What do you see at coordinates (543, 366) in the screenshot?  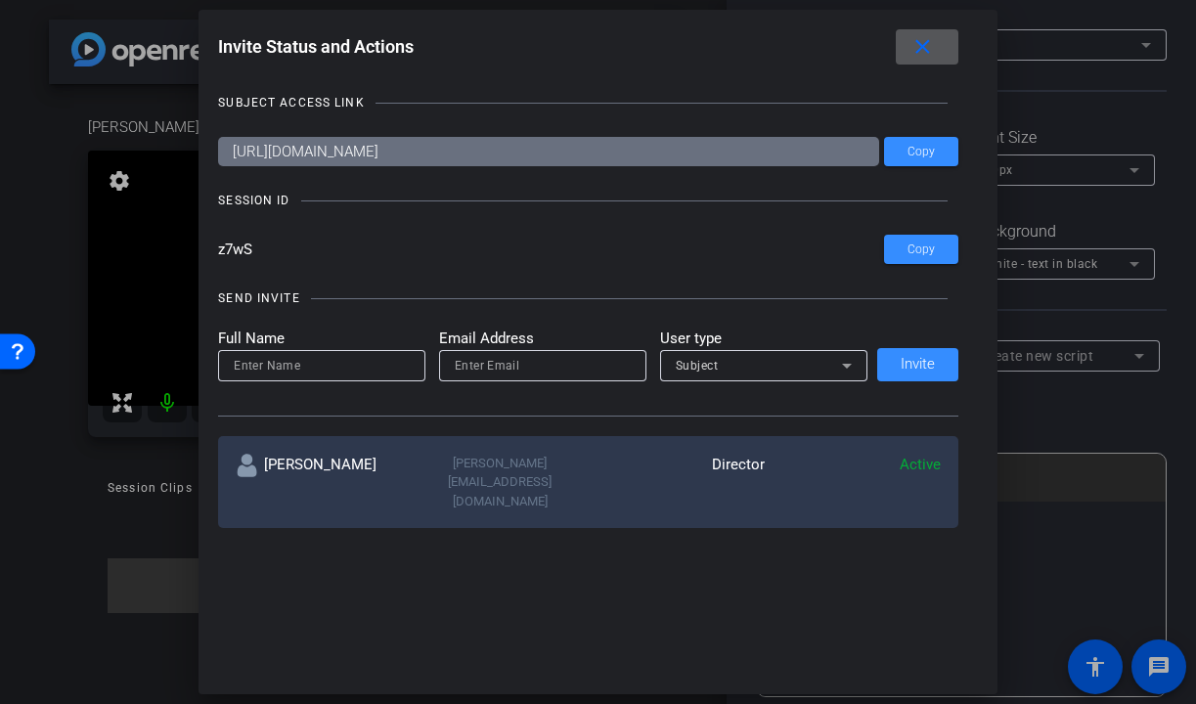 I see `input: Enter Email` at bounding box center [543, 366].